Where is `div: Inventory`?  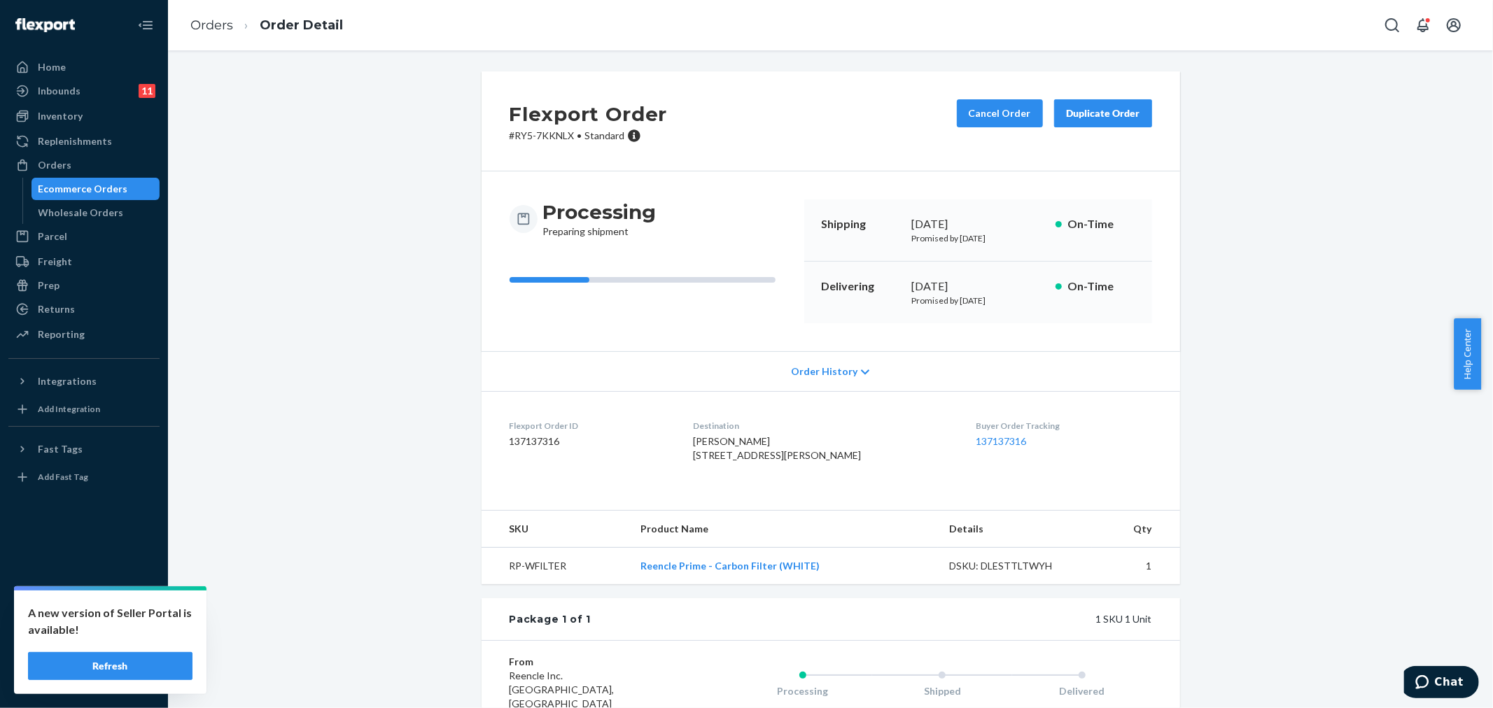
div: Inventory is located at coordinates (60, 116).